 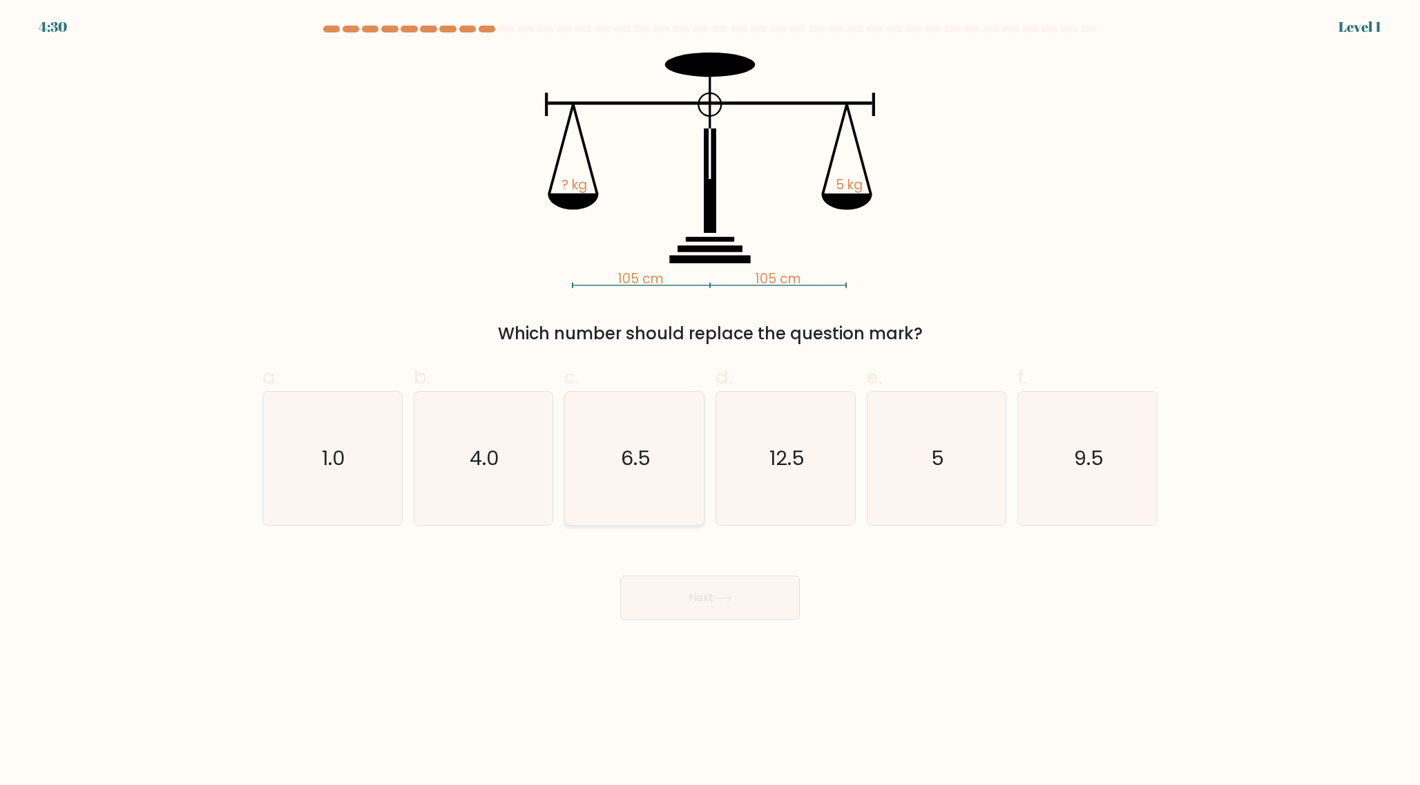 What do you see at coordinates (874, 376) in the screenshot?
I see `span: e.` at bounding box center [874, 376].